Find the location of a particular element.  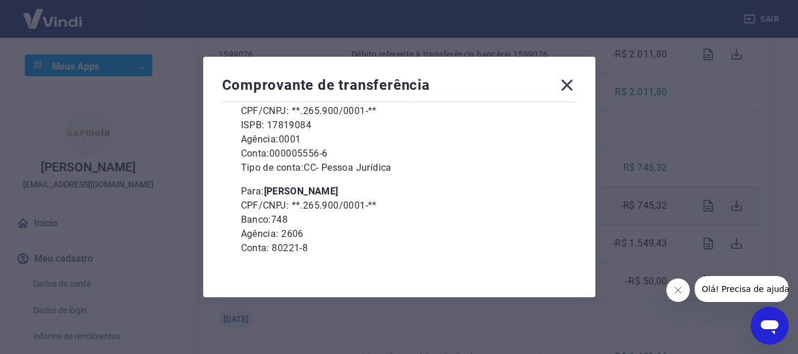

div: Comprovante de transferência is located at coordinates (399, 87).